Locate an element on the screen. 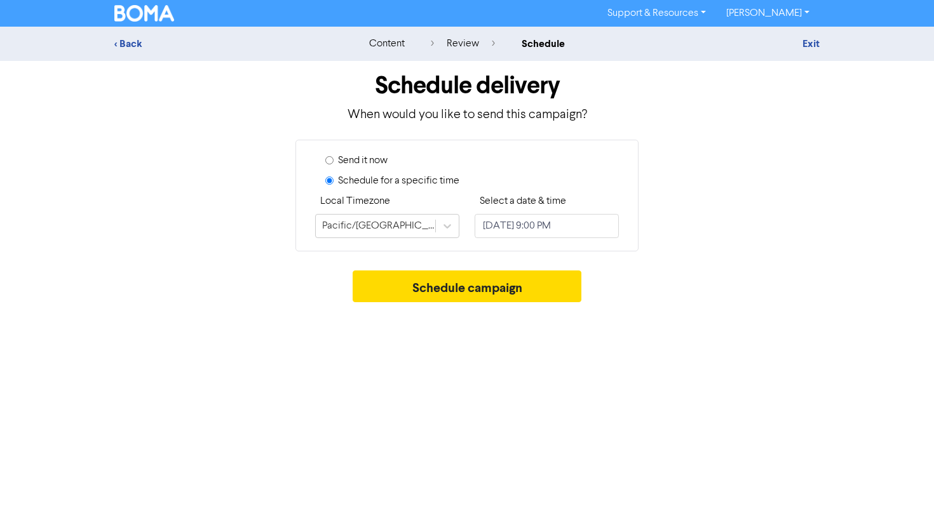  h1: Schedule delivery is located at coordinates (467, 86).